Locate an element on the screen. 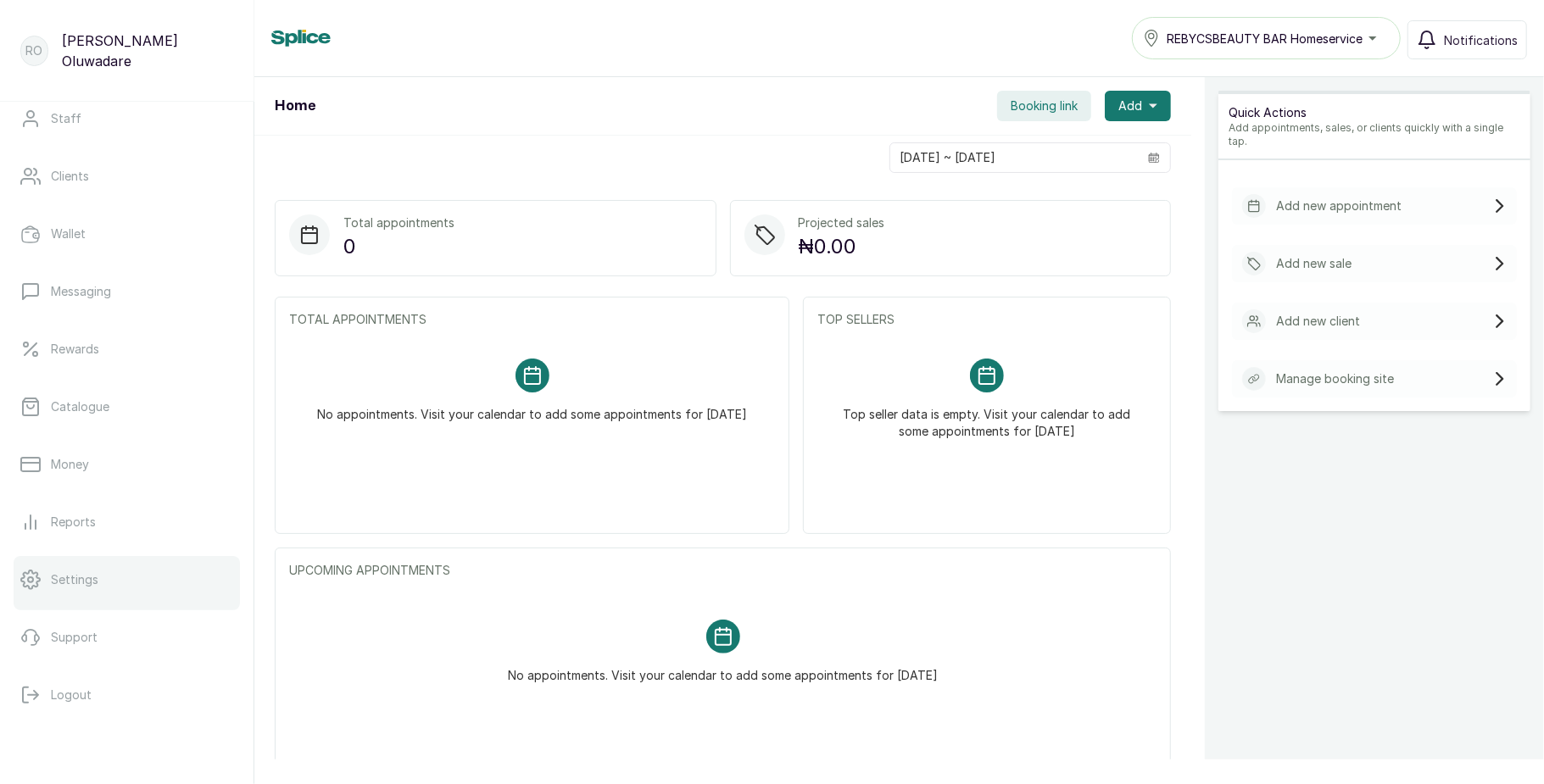 This screenshot has width=1544, height=784. p: Quick Actions is located at coordinates (1375, 113).